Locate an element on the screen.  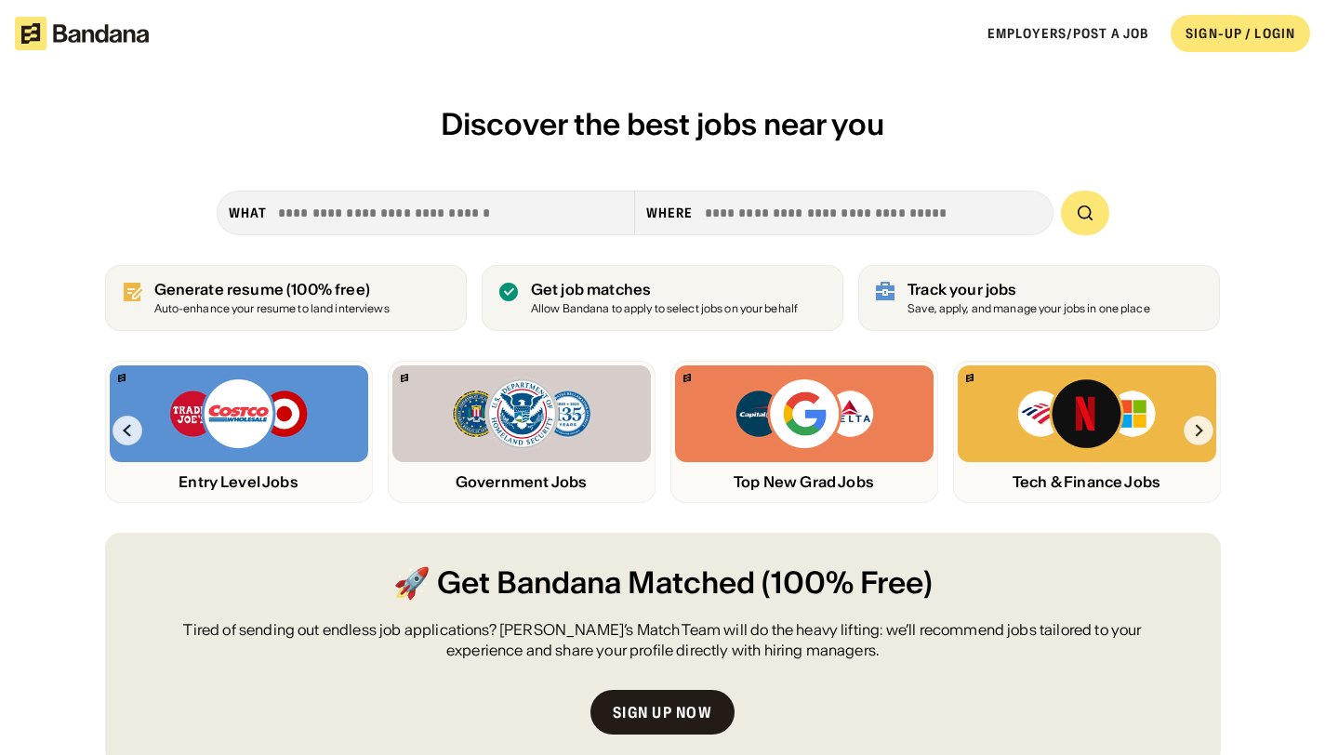
img: Bank of America, Netflix, Microsoft logos is located at coordinates (1086, 414).